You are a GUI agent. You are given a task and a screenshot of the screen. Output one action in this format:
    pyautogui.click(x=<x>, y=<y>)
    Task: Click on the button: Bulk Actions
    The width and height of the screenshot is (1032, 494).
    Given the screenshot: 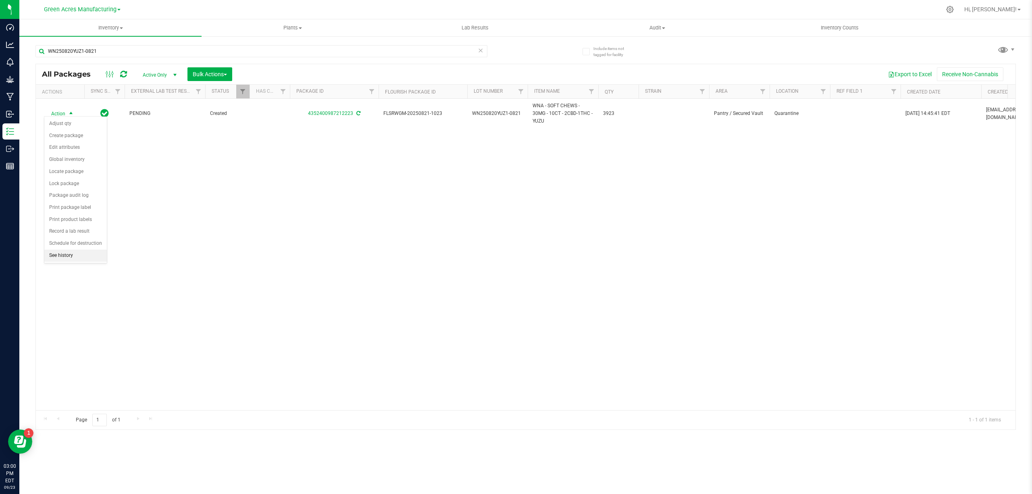 What is the action you would take?
    pyautogui.click(x=210, y=74)
    